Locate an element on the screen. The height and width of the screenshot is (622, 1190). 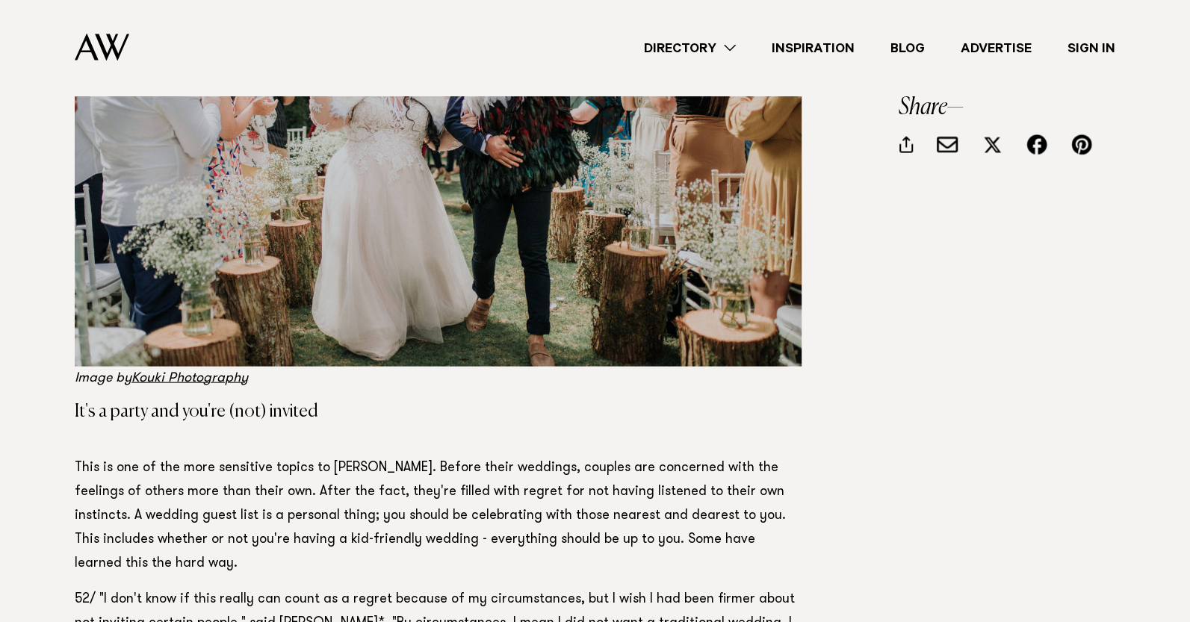
a: Blog is located at coordinates (908, 48).